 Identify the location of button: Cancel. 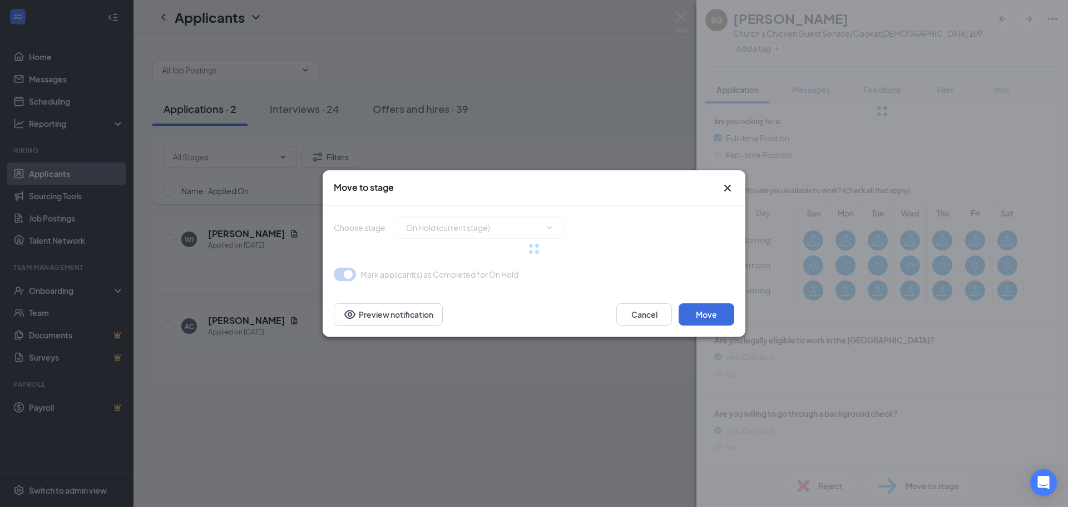
(644, 314).